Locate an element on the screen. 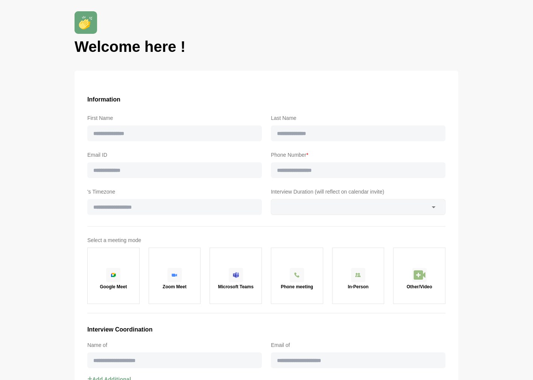  p: Google Meet is located at coordinates (113, 287).